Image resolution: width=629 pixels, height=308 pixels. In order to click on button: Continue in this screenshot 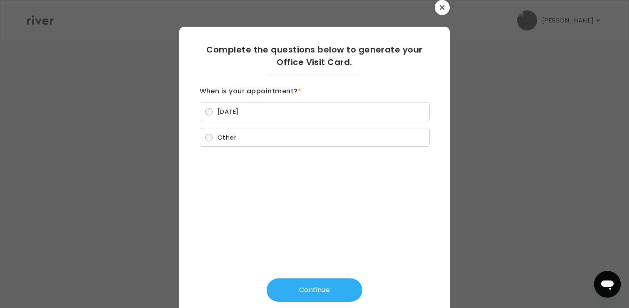, I will do `click(315, 290)`.